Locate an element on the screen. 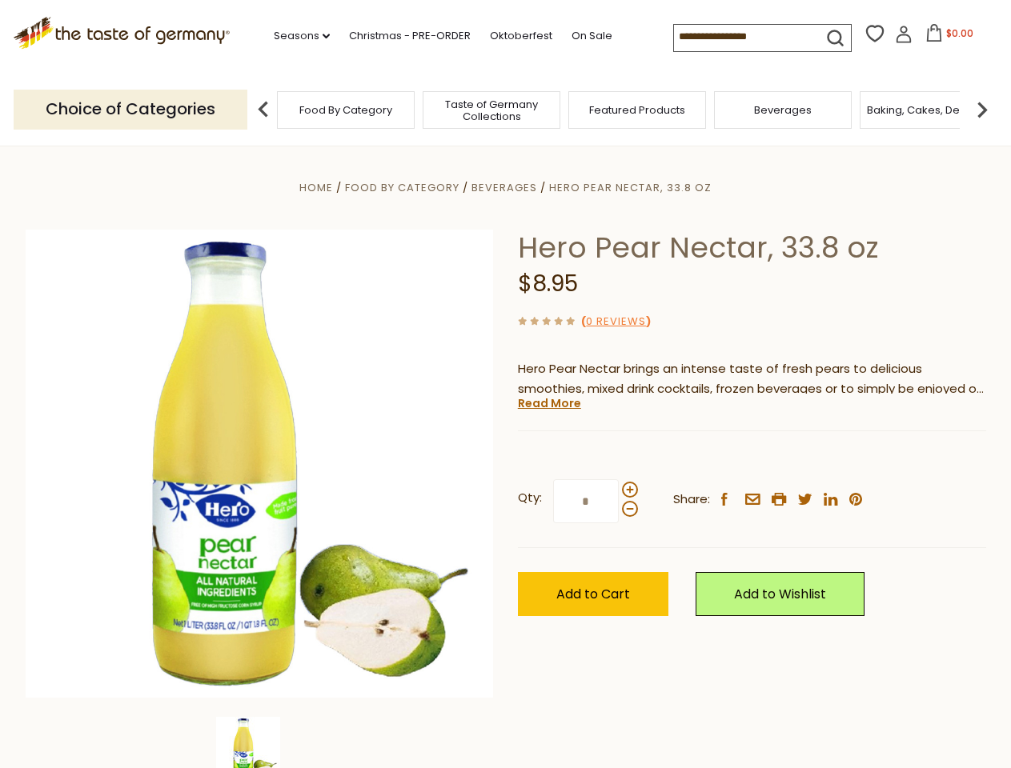  button: Add to Cart is located at coordinates (593, 594).